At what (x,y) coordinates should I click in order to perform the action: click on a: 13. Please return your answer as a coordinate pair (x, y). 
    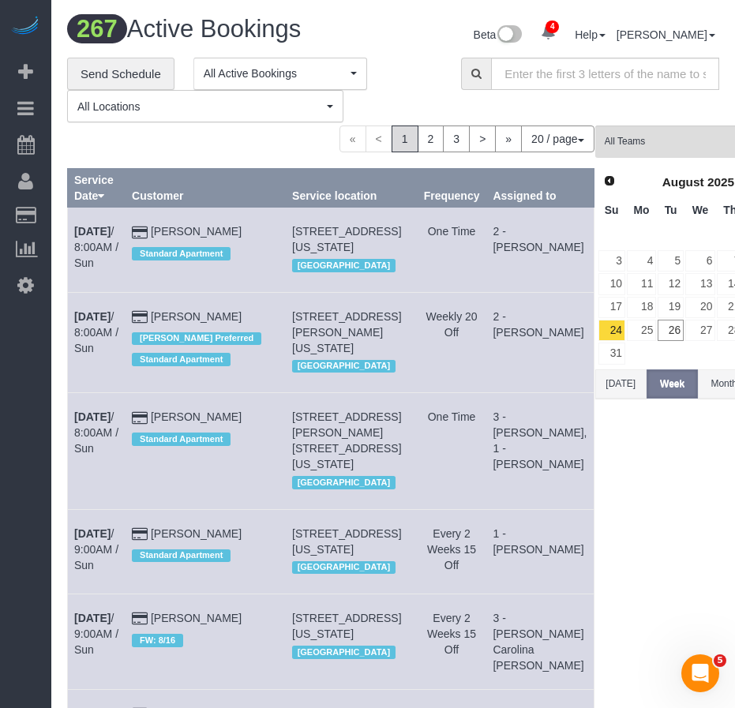
    Looking at the image, I should click on (700, 283).